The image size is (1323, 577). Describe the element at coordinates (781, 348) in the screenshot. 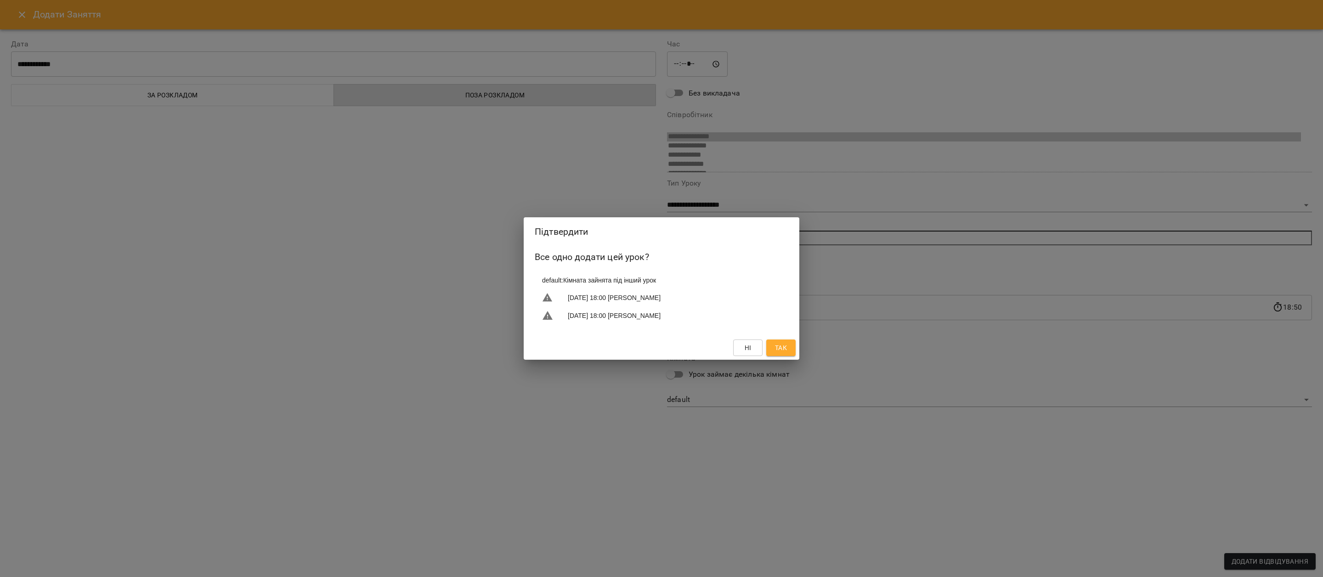

I see `span: Так` at that location.